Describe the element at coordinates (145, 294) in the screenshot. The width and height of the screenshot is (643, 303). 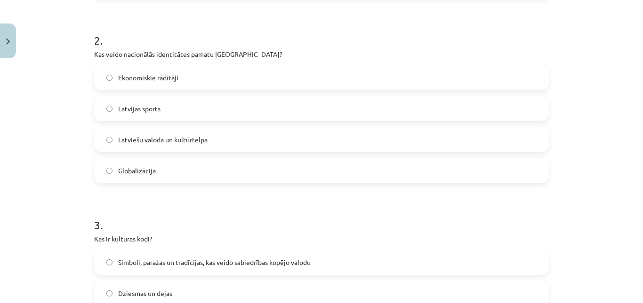
I see `span: Dziesmas un dejas` at that location.